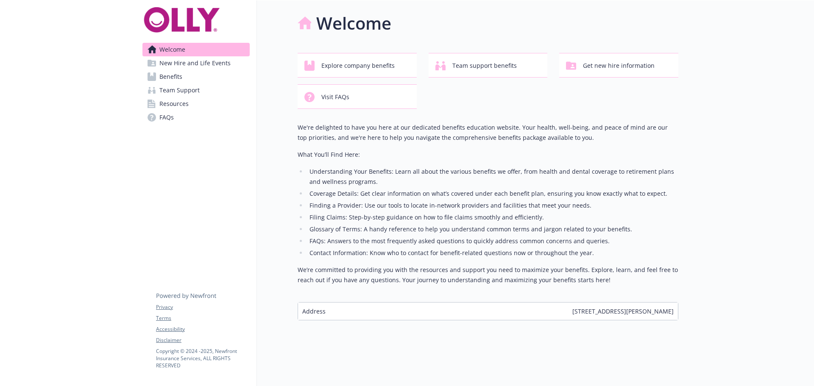 This screenshot has width=814, height=386. I want to click on a: Welcome, so click(196, 50).